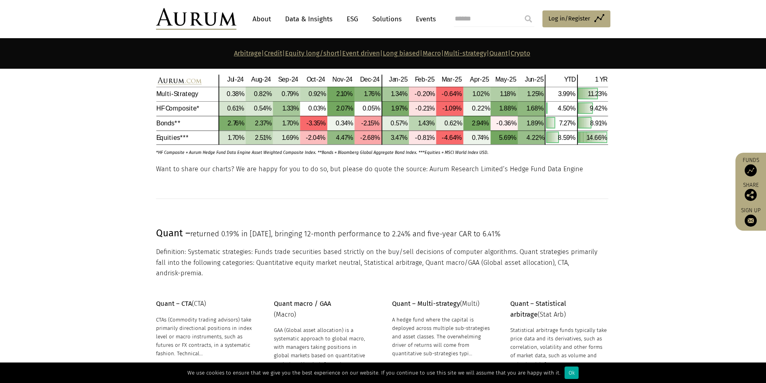  I want to click on p: Definition: Systematic strategies: Funds trade securities based strictly on the buy/sell decision..., so click(382, 263).